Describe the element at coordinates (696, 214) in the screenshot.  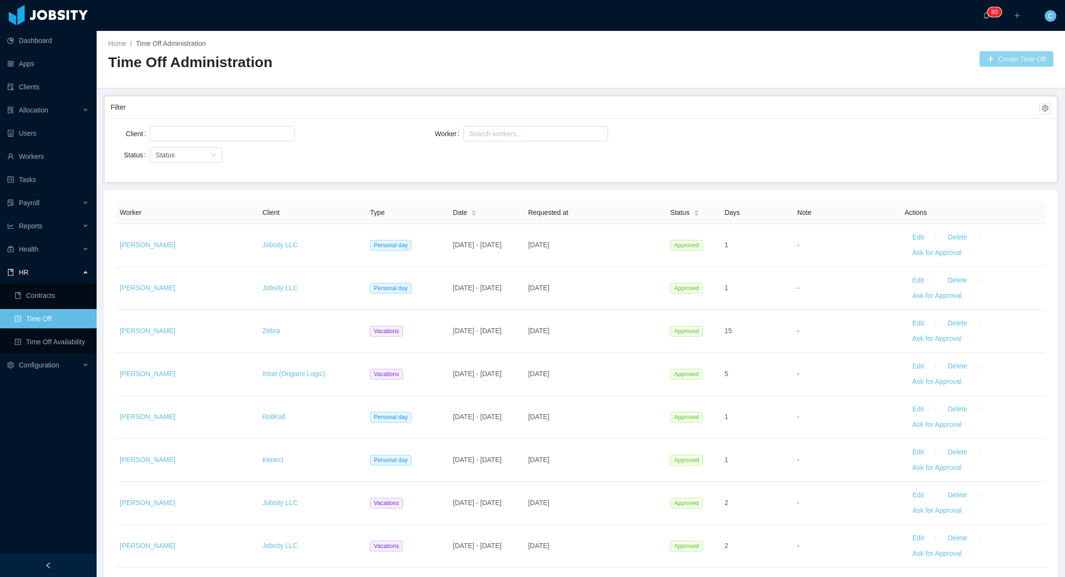
I see `i: icon: caret-down` at that location.